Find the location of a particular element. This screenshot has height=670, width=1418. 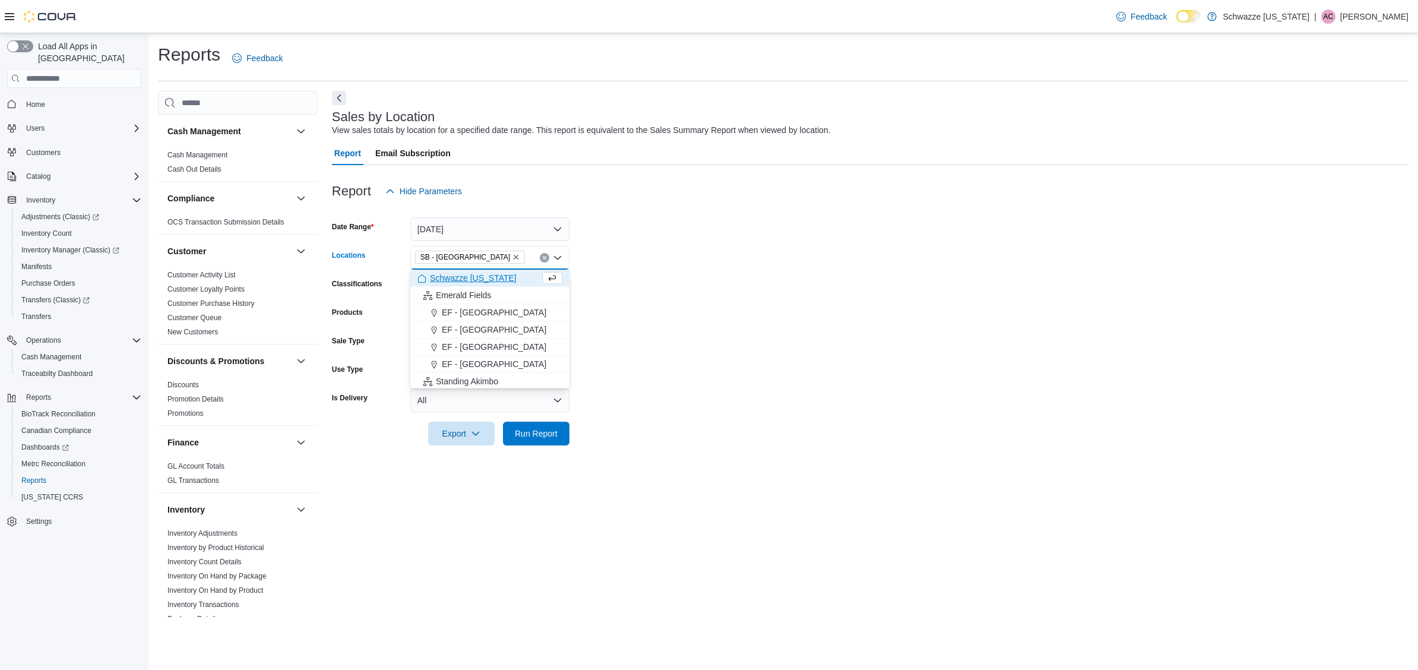

button: Emerald Fields is located at coordinates (490, 295).